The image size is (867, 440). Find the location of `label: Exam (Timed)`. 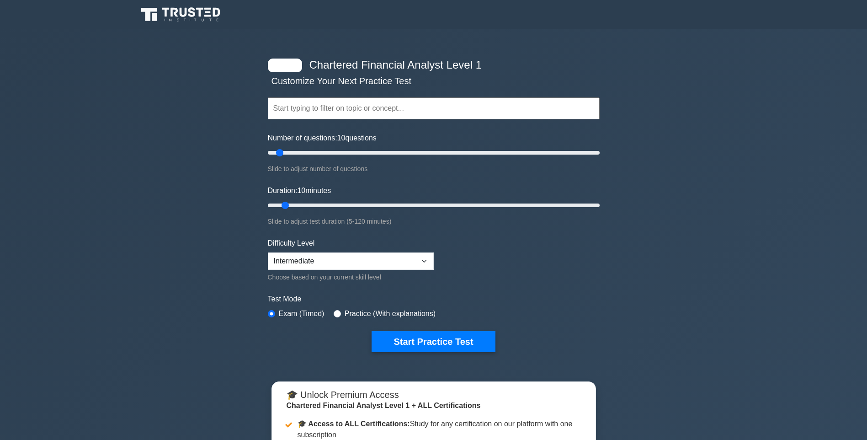

label: Exam (Timed) is located at coordinates (302, 314).